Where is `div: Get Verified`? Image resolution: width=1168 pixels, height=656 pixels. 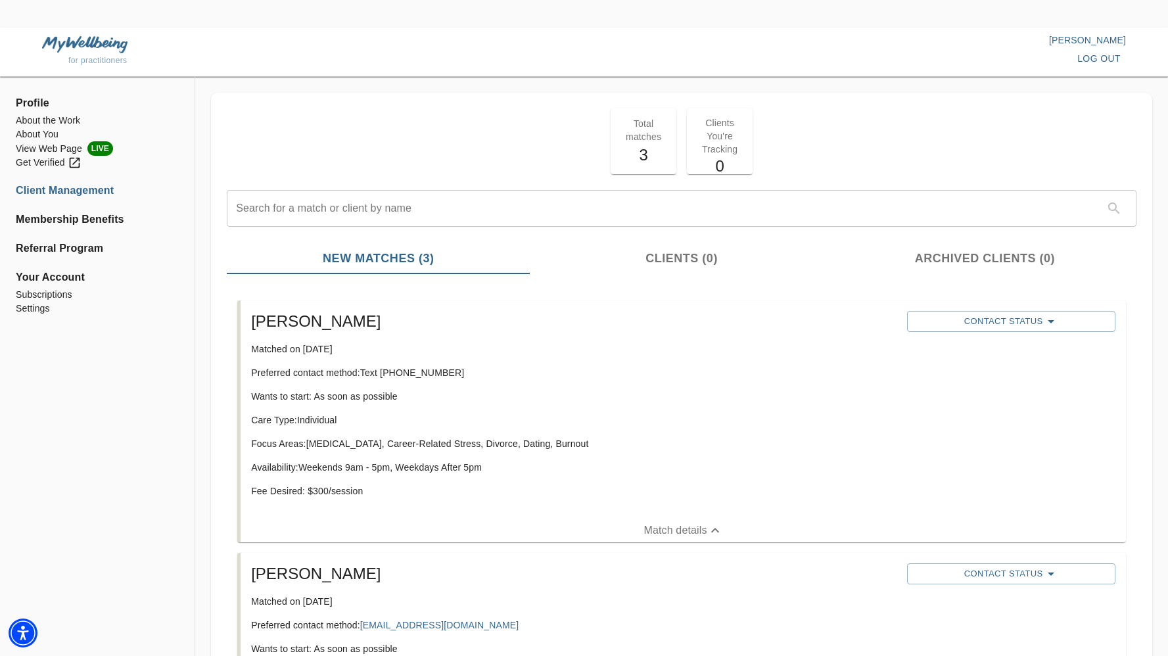 div: Get Verified is located at coordinates (49, 162).